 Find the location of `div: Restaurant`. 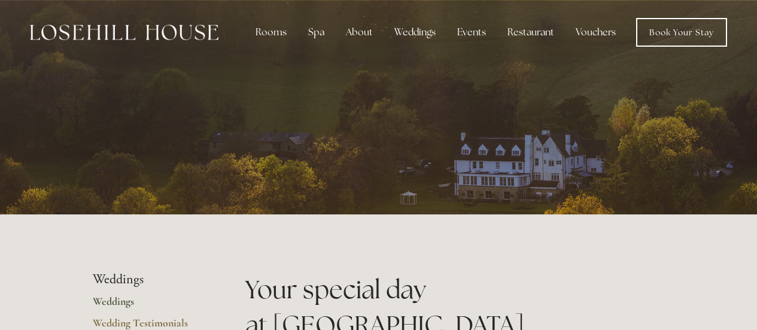

div: Restaurant is located at coordinates (531, 32).